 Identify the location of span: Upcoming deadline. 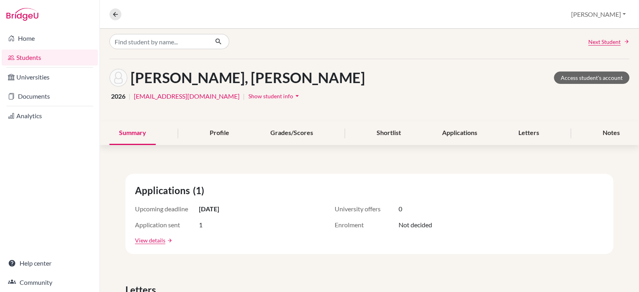
(167, 209).